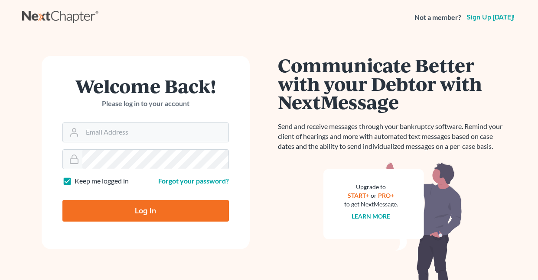  Describe the element at coordinates (393, 84) in the screenshot. I see `h1: Communicate Better with your Debtor with NextMessage` at that location.